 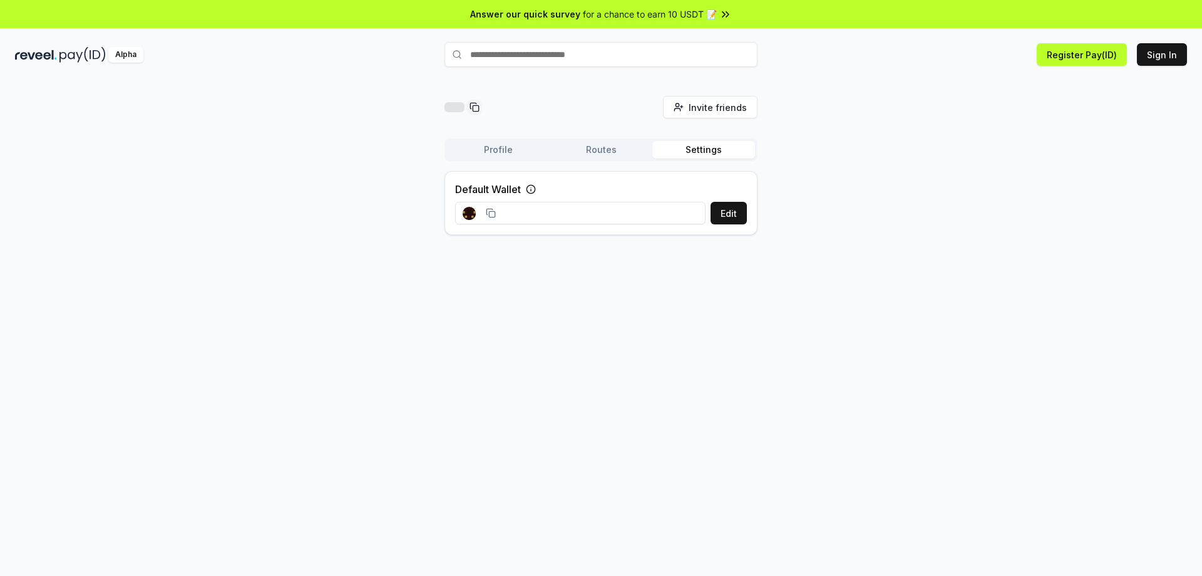 I want to click on span: Invite friends, so click(x=718, y=107).